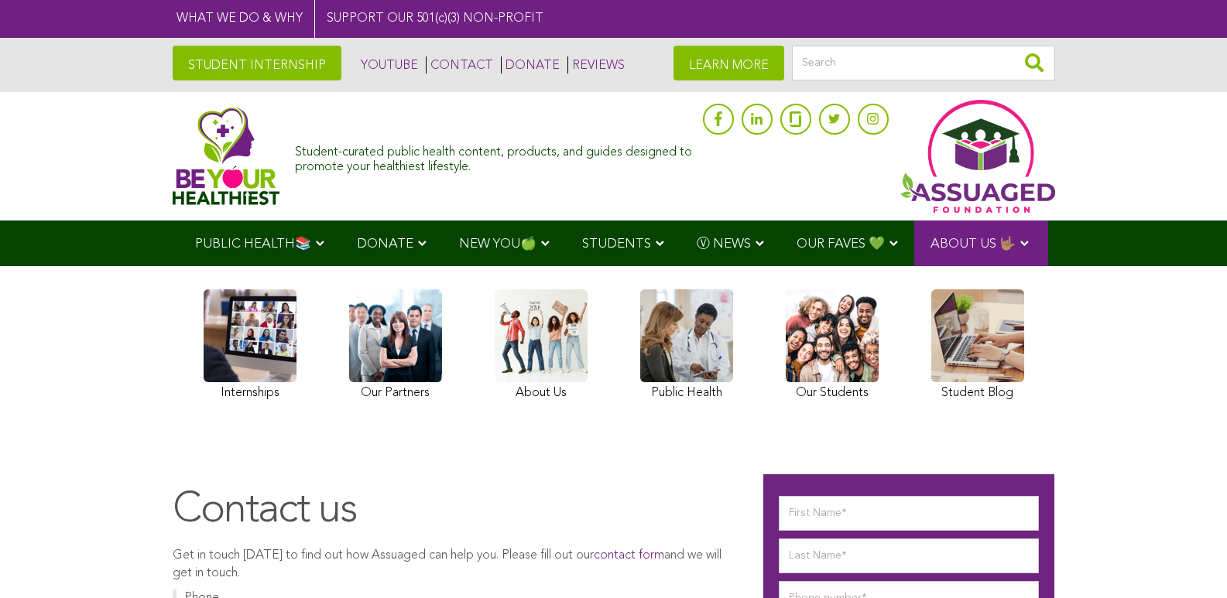  What do you see at coordinates (498, 244) in the screenshot?
I see `span: NEW YOU🍏` at bounding box center [498, 244].